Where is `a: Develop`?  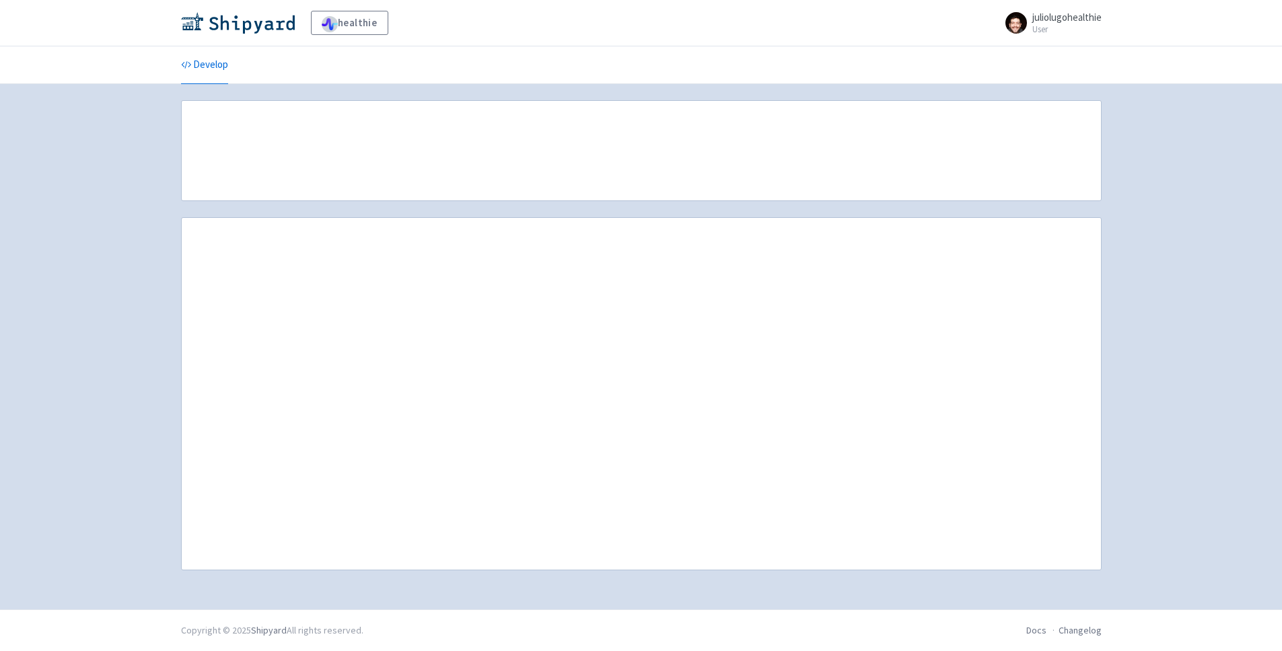
a: Develop is located at coordinates (205, 65).